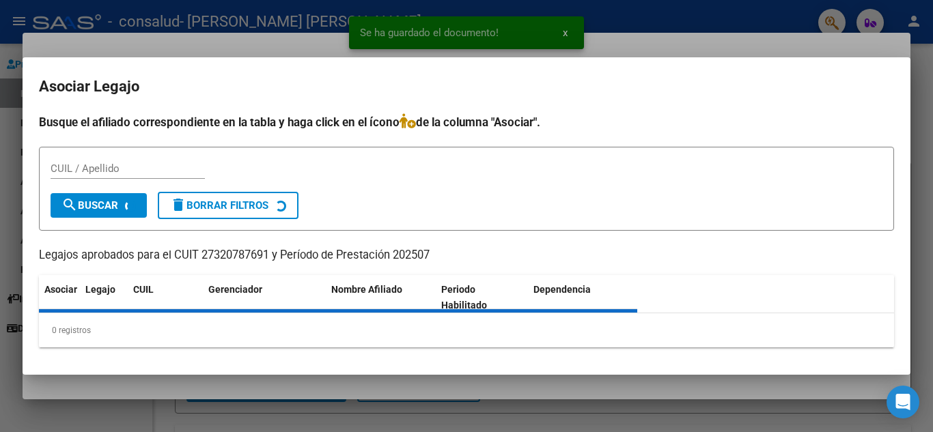 This screenshot has width=933, height=432. What do you see at coordinates (104, 298) in the screenshot?
I see `datatable-header-cell: Legajo` at bounding box center [104, 298].